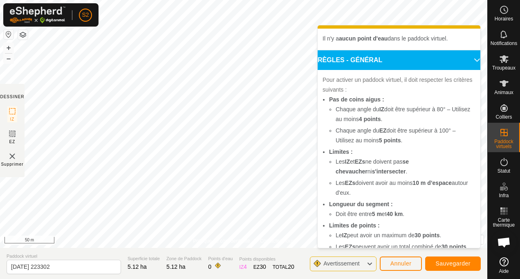 Image resolution: width=520 pixels, height=279 pixels. I want to click on p-accordion-header: RÈGLES - GÉNÉRAL, so click(399, 60).